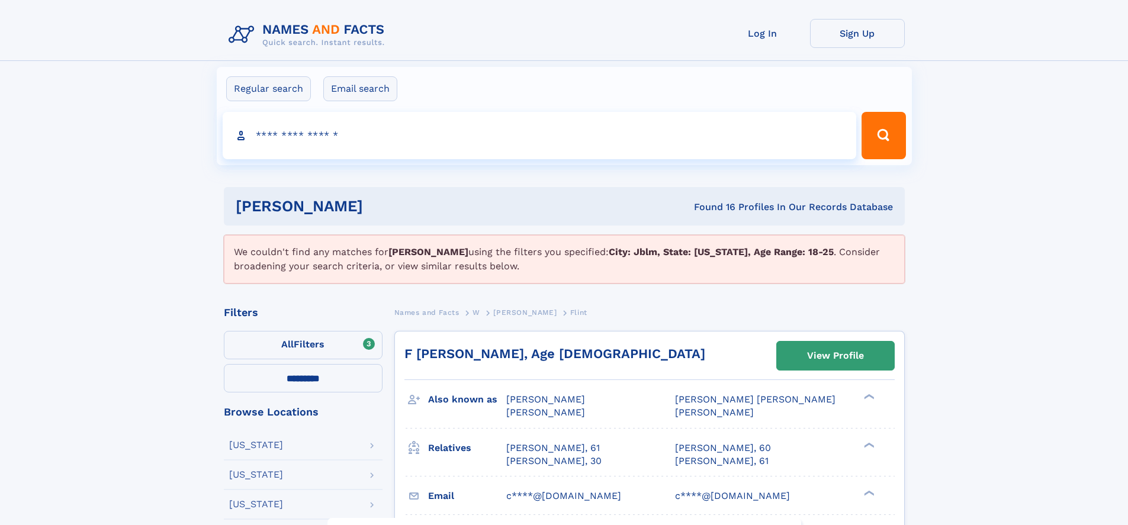 This screenshot has height=525, width=1128. I want to click on a: Log In, so click(762, 33).